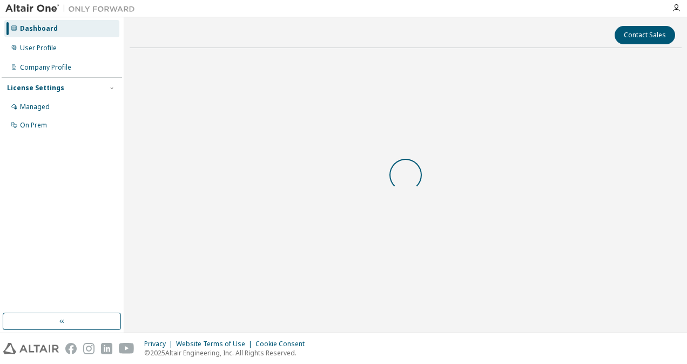  Describe the element at coordinates (106, 348) in the screenshot. I see `img: linkedin.svg` at that location.